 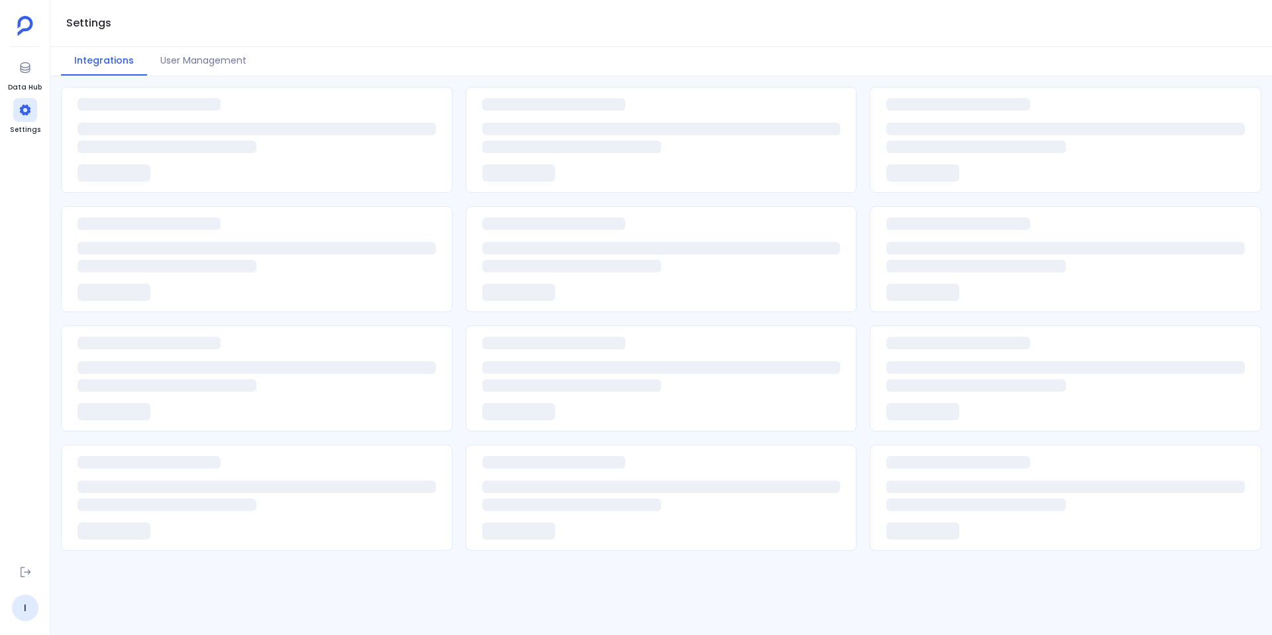 What do you see at coordinates (104, 61) in the screenshot?
I see `button: Integrations` at bounding box center [104, 61].